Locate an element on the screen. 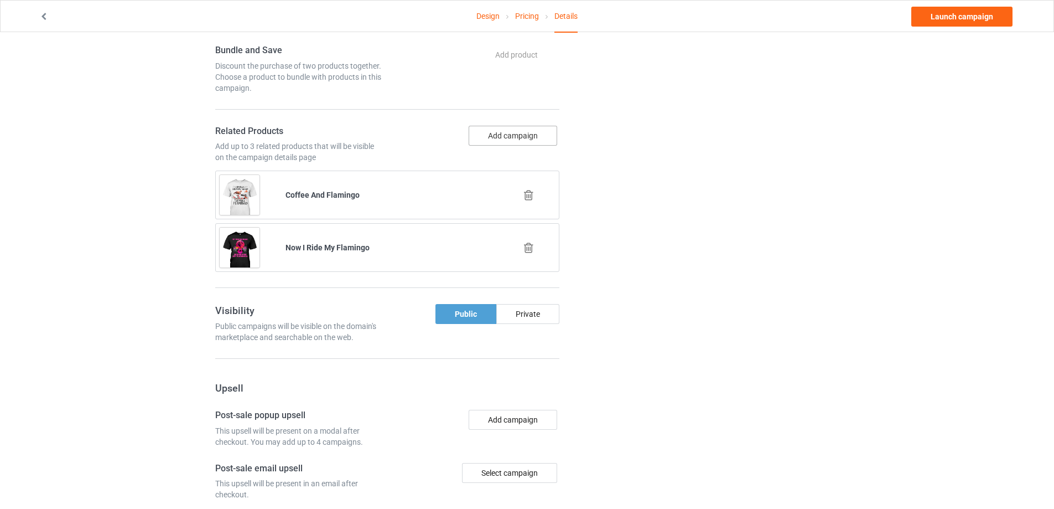 This screenshot has height=509, width=1054. div: Public is located at coordinates (466, 314).